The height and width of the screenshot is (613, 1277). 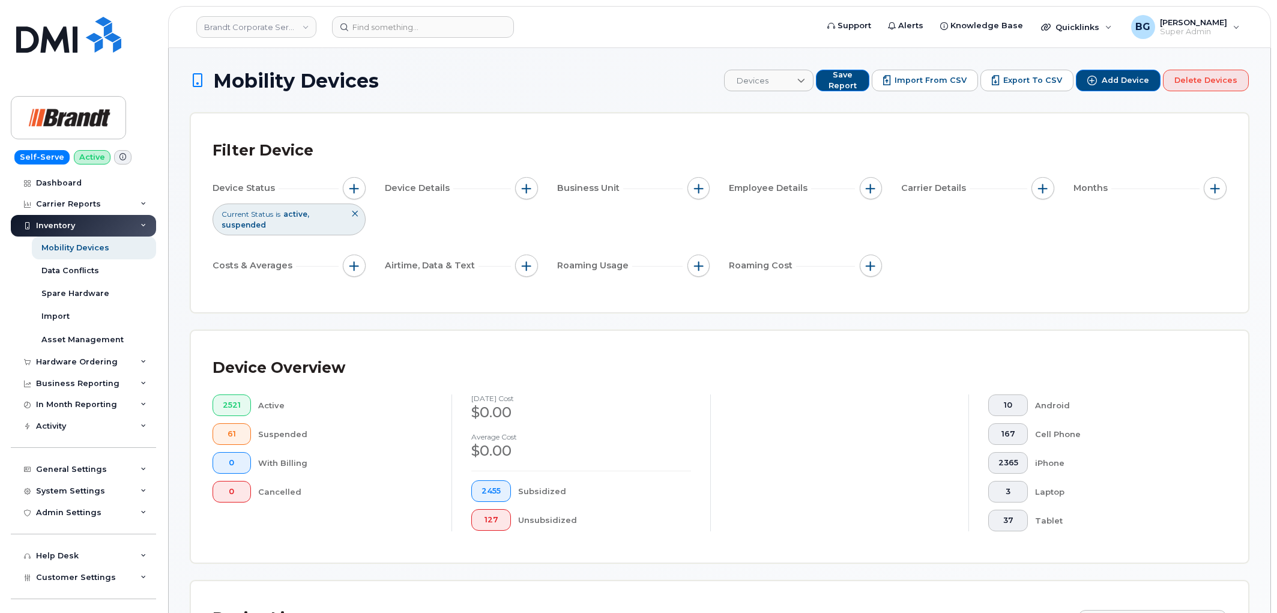 I want to click on div: With Billing, so click(x=345, y=463).